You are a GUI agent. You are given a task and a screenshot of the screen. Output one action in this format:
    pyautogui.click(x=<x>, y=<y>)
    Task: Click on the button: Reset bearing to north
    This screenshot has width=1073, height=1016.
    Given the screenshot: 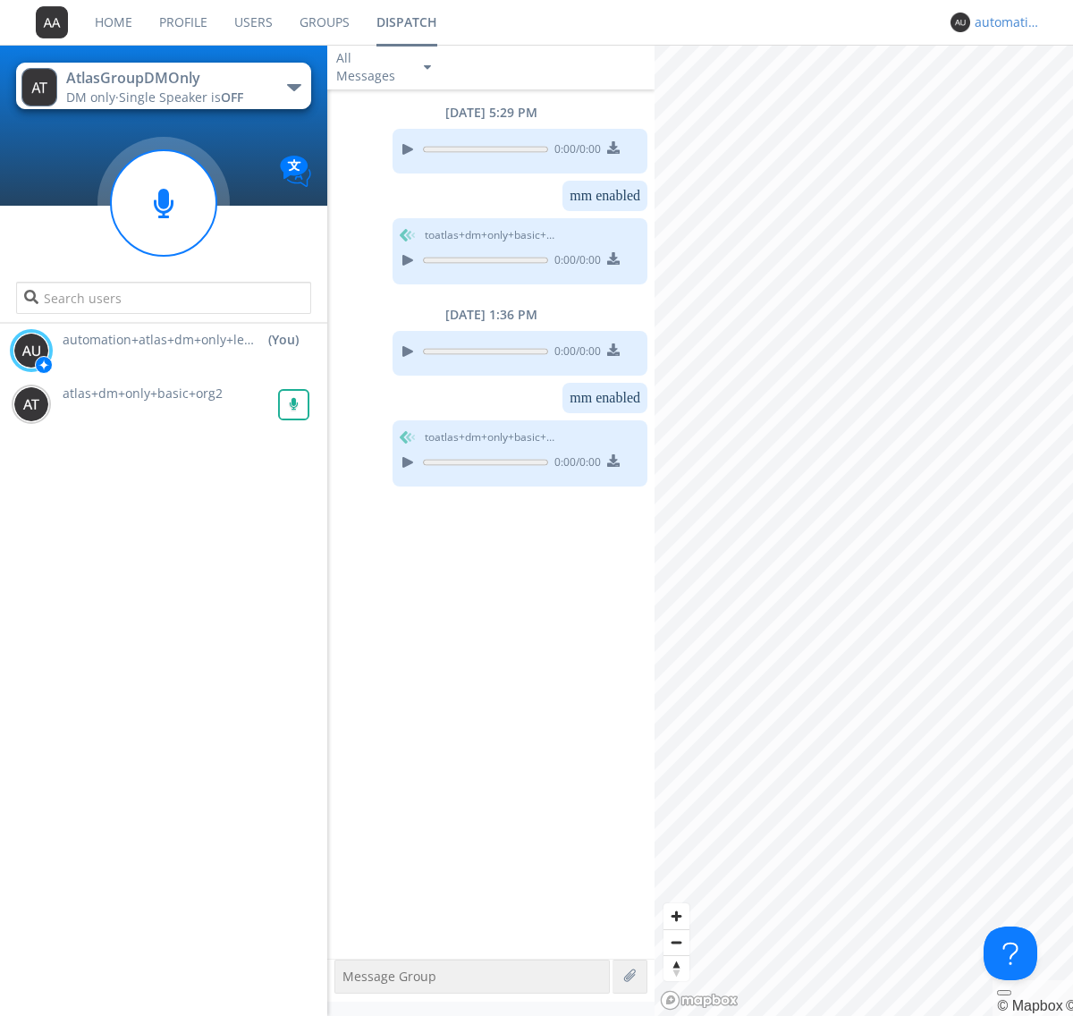 What is the action you would take?
    pyautogui.click(x=676, y=968)
    